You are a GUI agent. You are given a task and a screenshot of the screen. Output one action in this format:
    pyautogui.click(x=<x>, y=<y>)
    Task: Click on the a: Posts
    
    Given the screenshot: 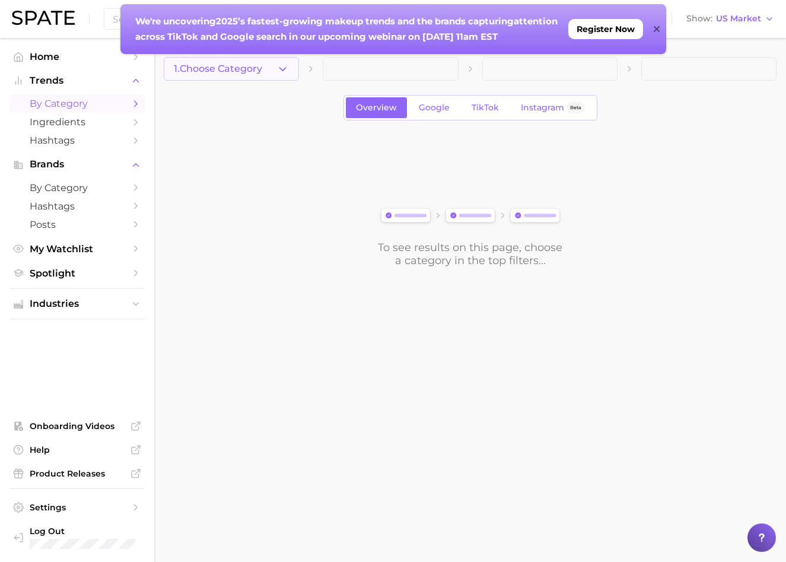 What is the action you would take?
    pyautogui.click(x=77, y=224)
    